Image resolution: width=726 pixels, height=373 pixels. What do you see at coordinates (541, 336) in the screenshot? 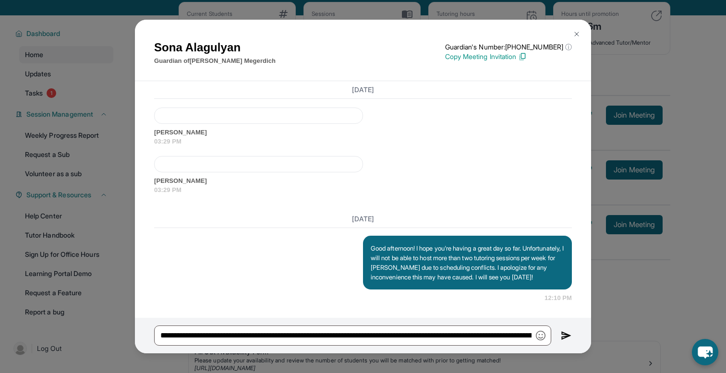
I see `img: Emoji` at bounding box center [541, 336].